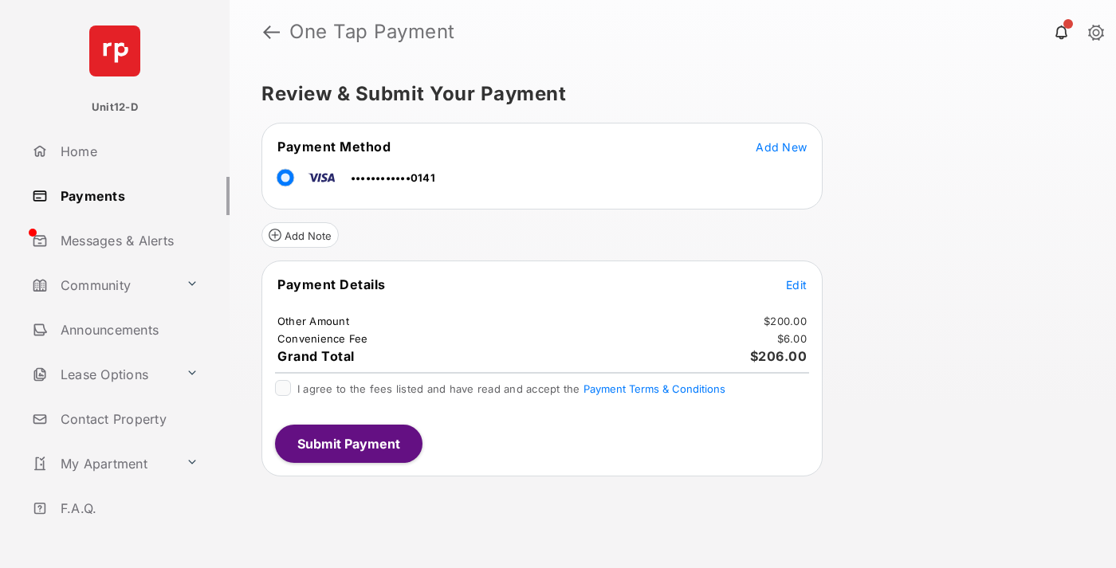 This screenshot has height=568, width=1116. I want to click on span: $206.00, so click(779, 356).